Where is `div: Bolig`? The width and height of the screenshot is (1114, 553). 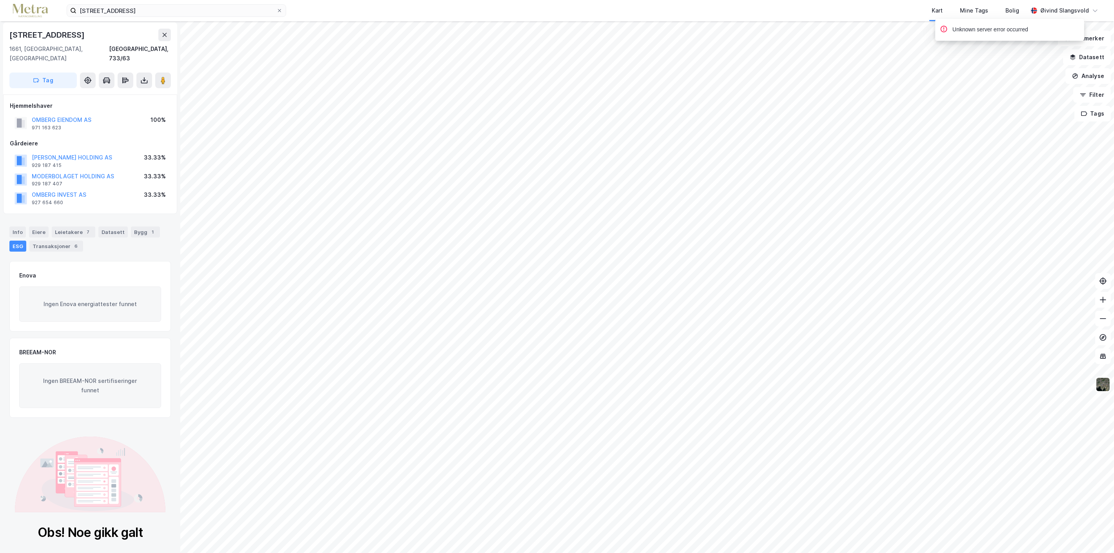 div: Bolig is located at coordinates (1012, 11).